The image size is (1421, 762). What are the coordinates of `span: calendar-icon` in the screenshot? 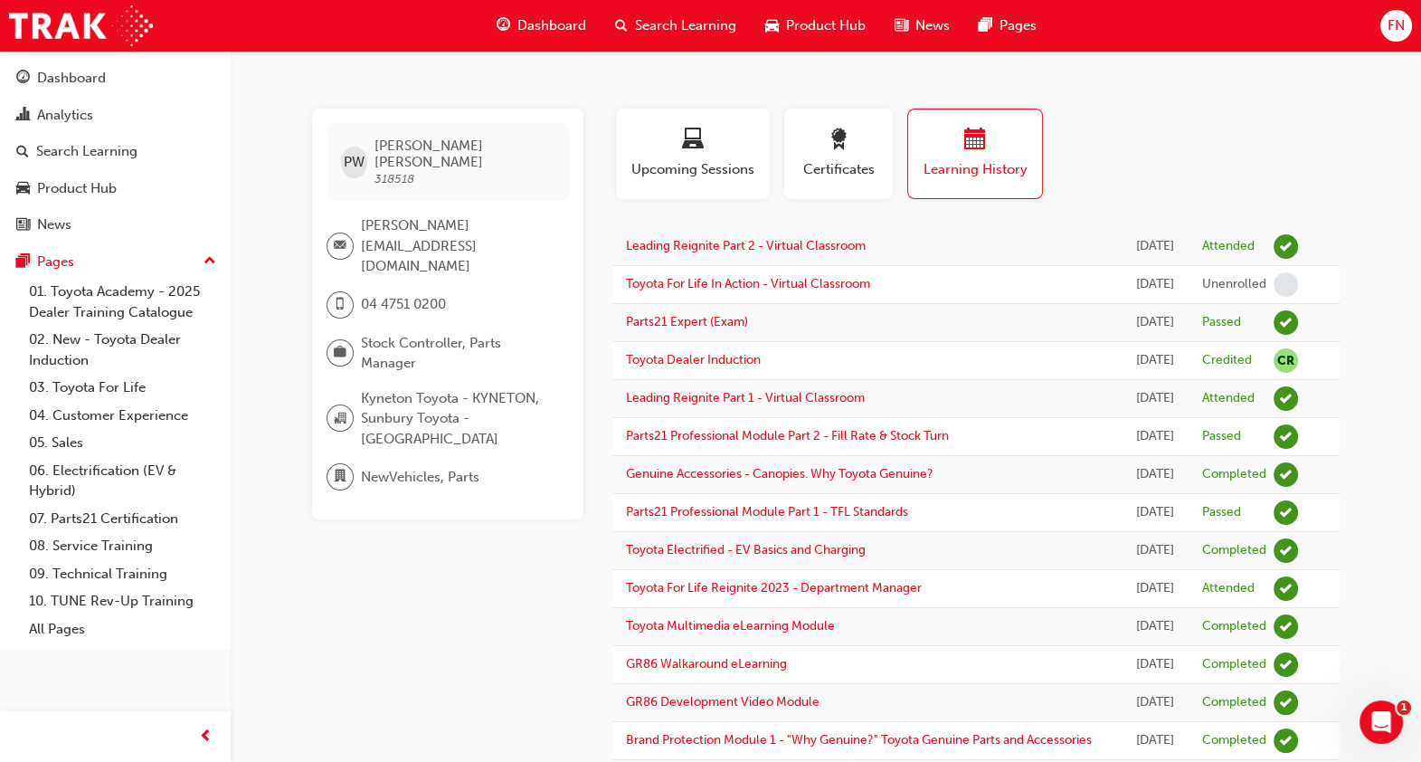 It's located at (975, 140).